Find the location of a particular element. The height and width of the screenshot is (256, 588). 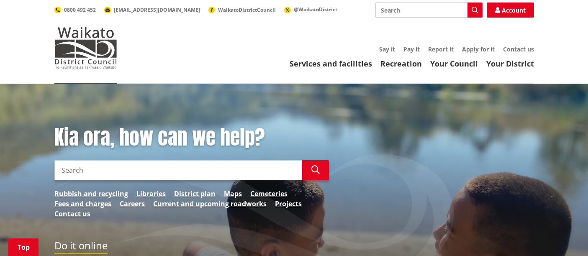

a: District plan is located at coordinates (195, 194).